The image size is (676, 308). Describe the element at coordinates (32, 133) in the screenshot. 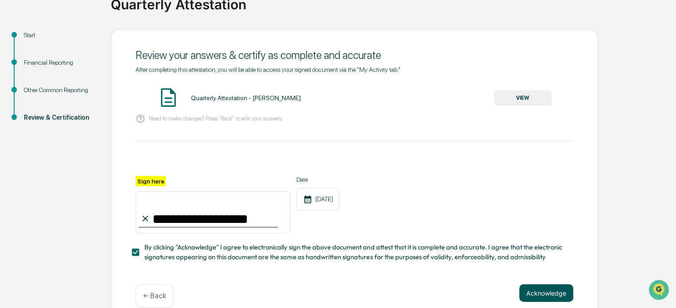

I see `a: 🔎Data Lookup` at that location.